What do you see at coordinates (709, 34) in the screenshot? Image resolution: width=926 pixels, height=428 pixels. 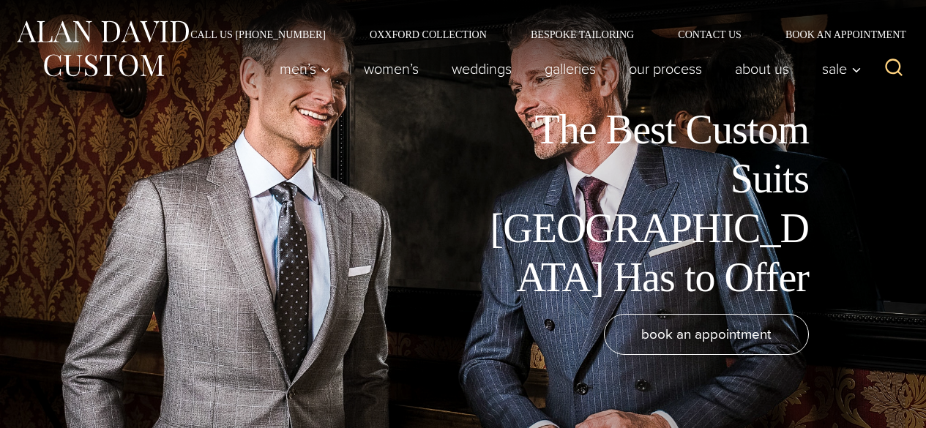 I see `a: Contact Us` at bounding box center [709, 34].